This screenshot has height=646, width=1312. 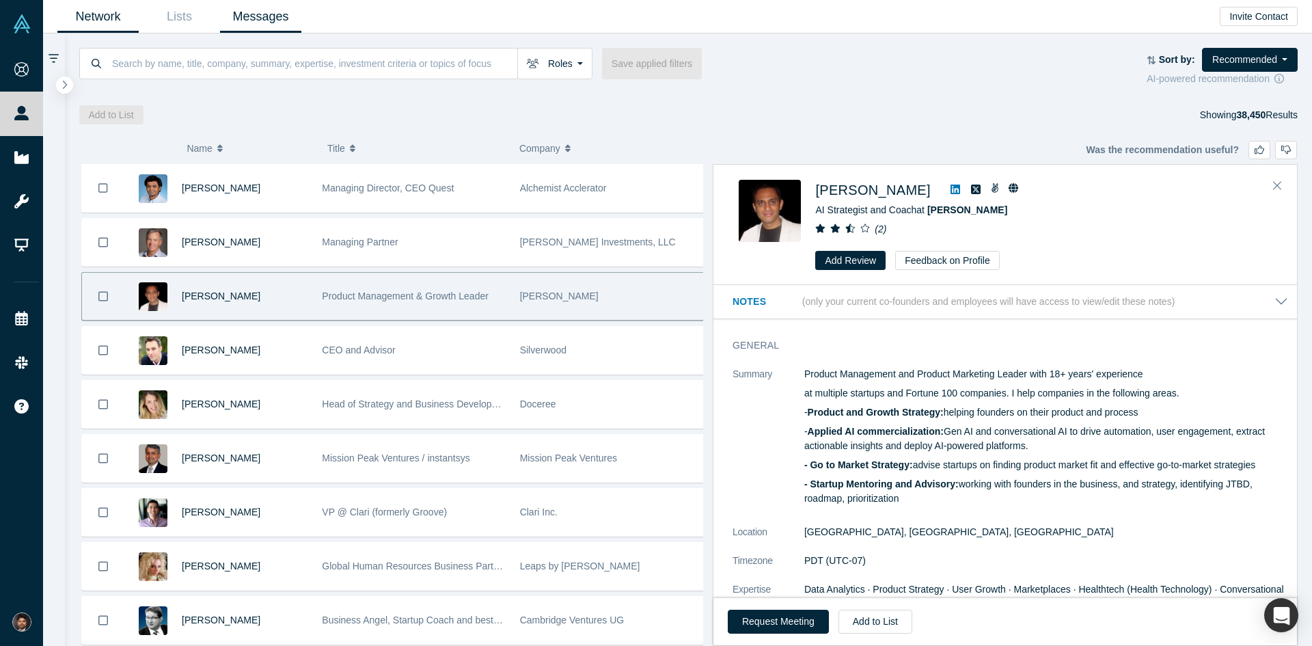 What do you see at coordinates (1191, 150) in the screenshot?
I see `div: Was the recommendation useful?` at bounding box center [1191, 150].